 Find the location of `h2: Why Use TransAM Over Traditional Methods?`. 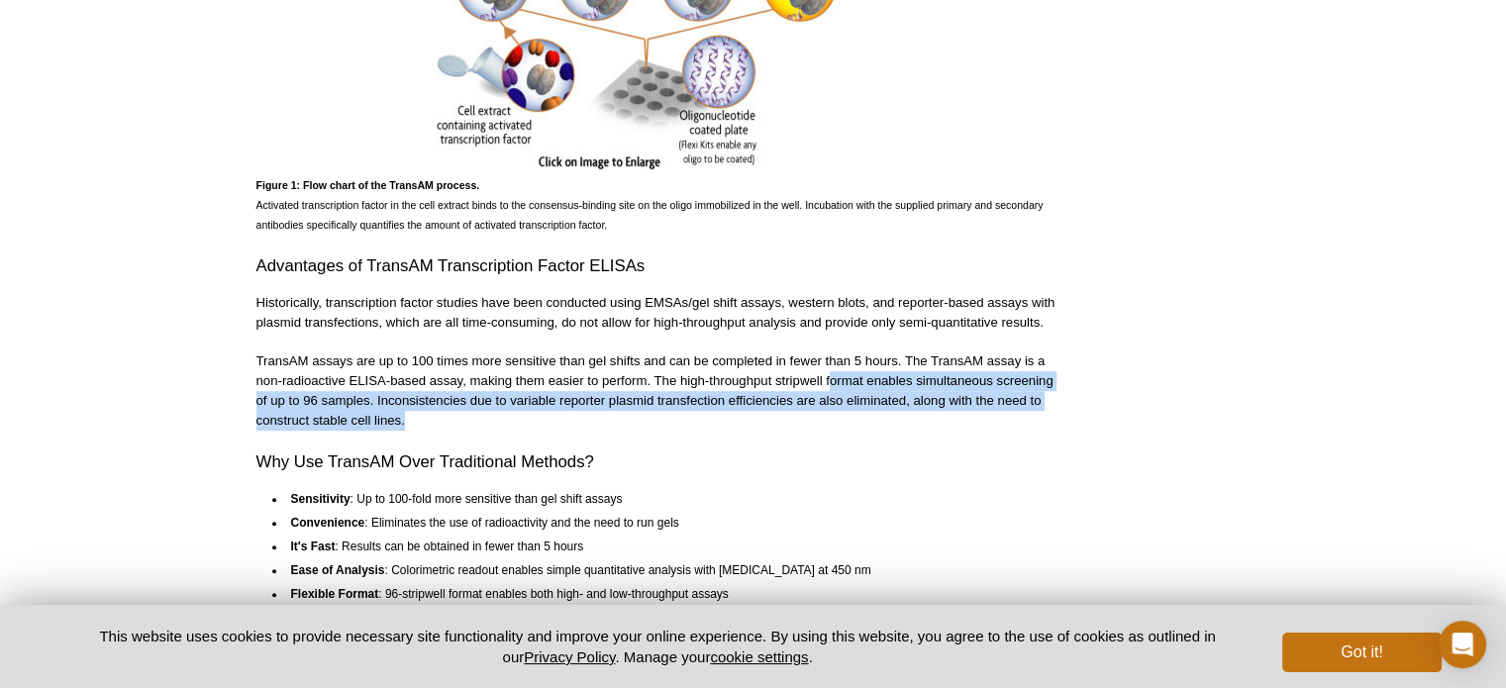

h2: Why Use TransAM Over Traditional Methods? is located at coordinates (659, 462).